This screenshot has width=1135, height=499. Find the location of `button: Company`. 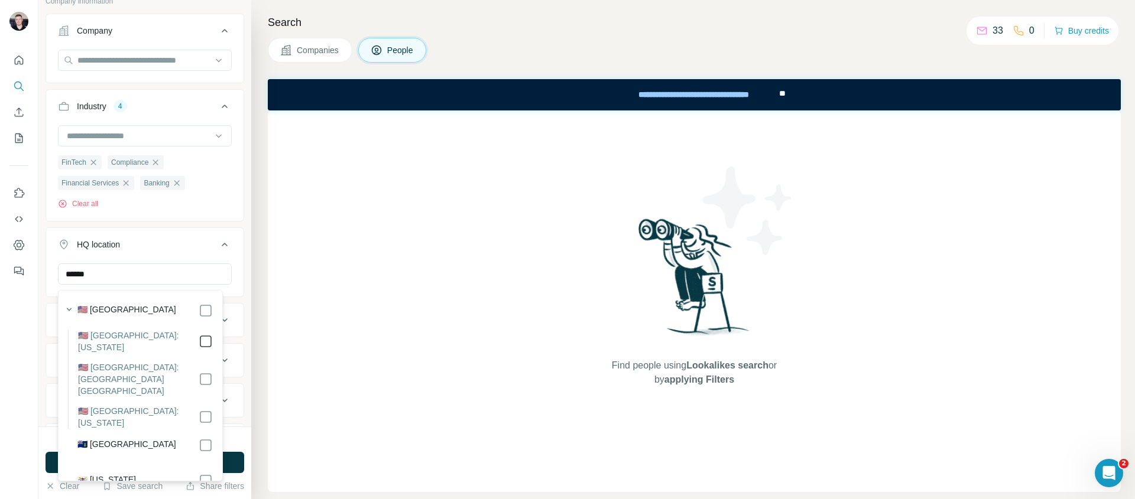

button: Company is located at coordinates (145, 33).